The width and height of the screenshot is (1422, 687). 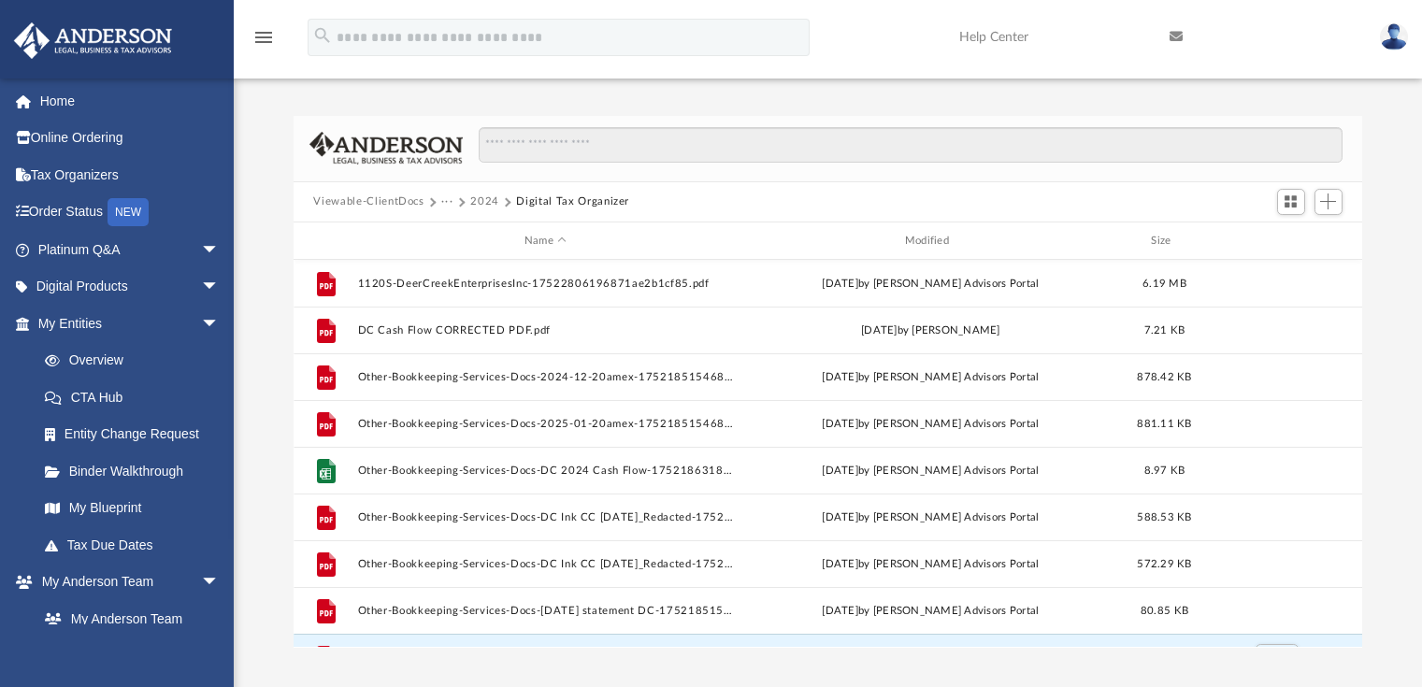 I want to click on div: Size, so click(x=1164, y=241).